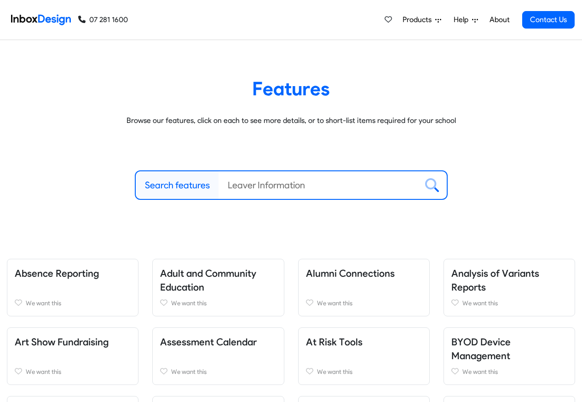 The image size is (582, 402). Describe the element at coordinates (463, 20) in the screenshot. I see `span: Help` at that location.